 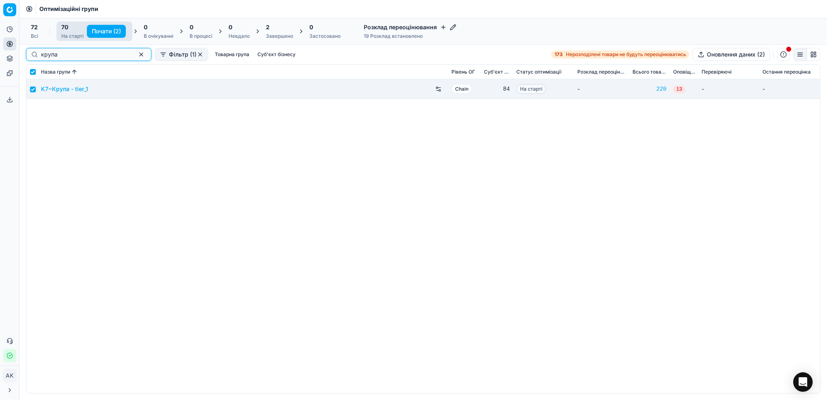 What do you see at coordinates (34, 27) in the screenshot?
I see `span: 72` at bounding box center [34, 27].